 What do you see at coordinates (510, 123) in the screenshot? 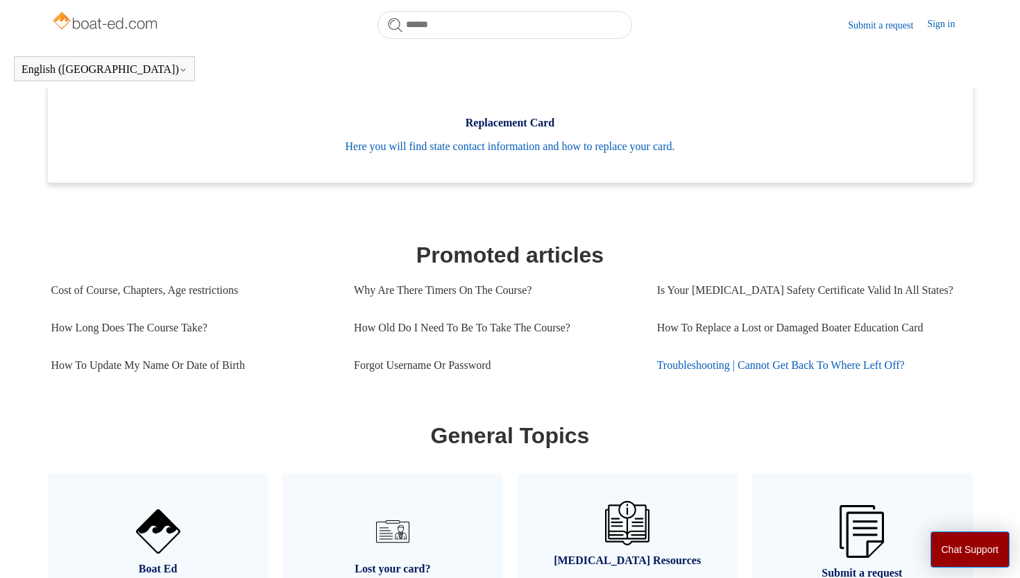
I see `span: Replacement Card` at bounding box center [510, 123].